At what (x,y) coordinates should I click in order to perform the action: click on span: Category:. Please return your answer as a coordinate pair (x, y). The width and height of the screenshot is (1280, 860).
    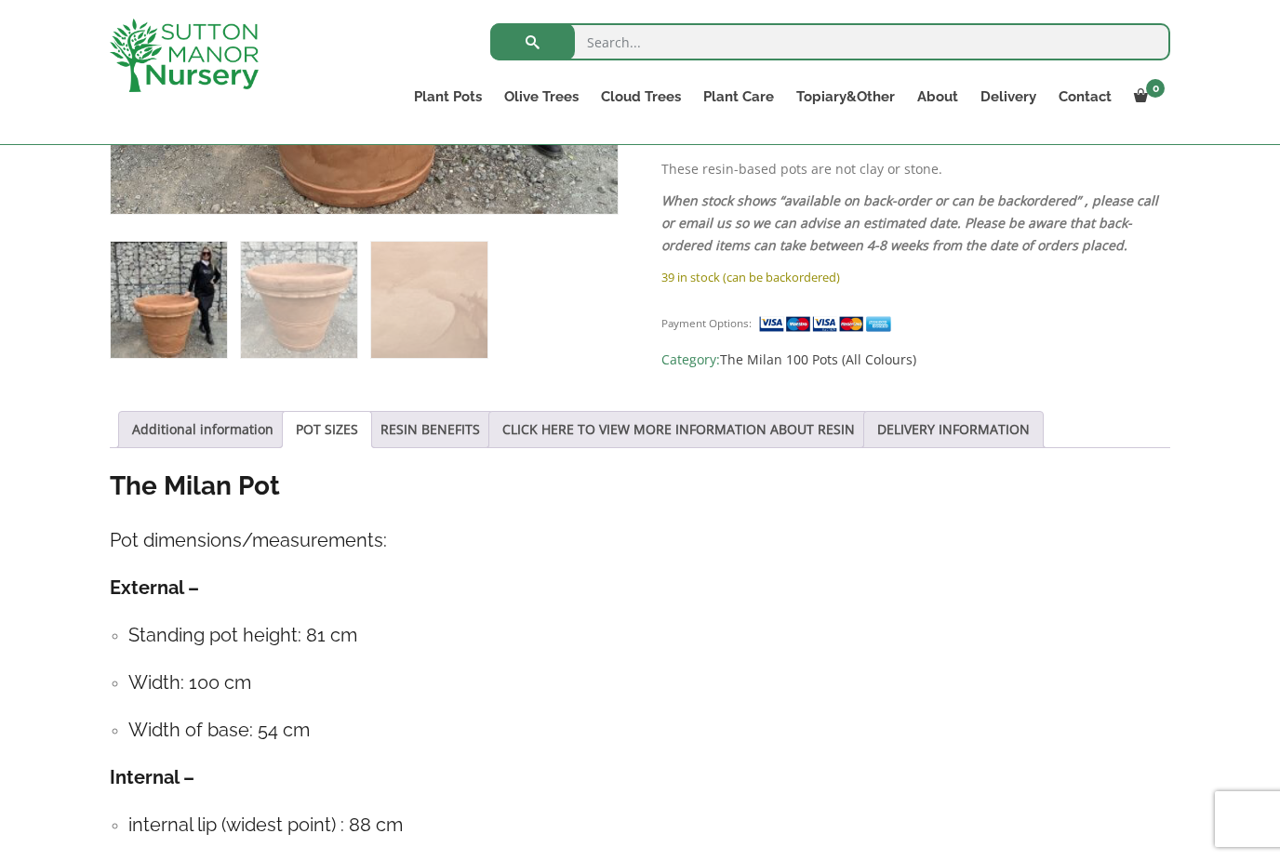
    Looking at the image, I should click on (915, 360).